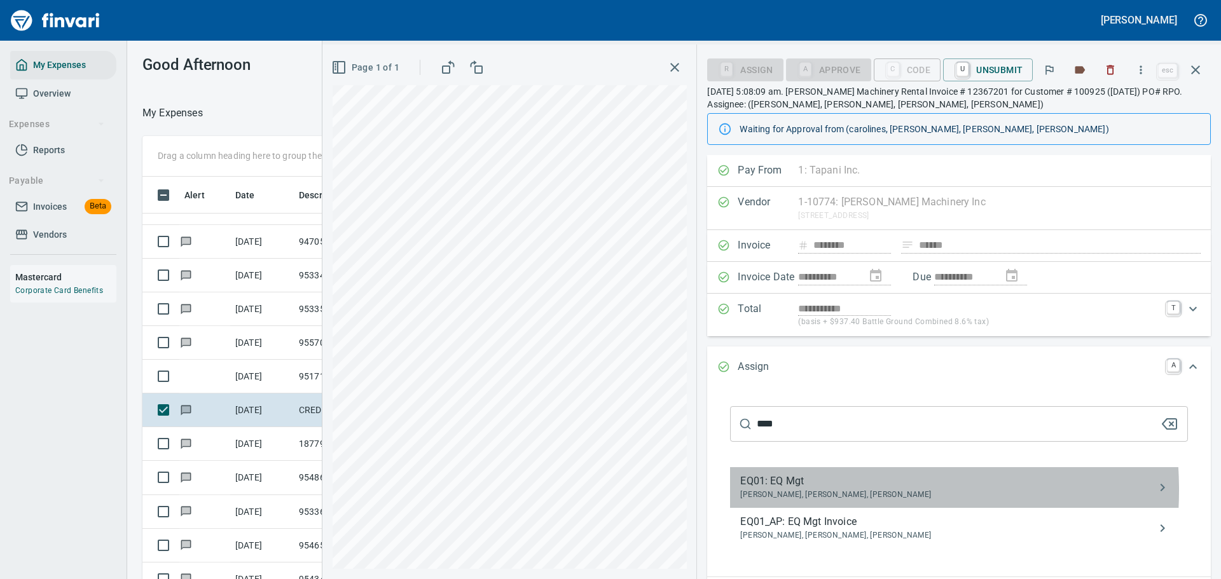 This screenshot has height=579, width=1221. I want to click on td: 95486.1120127, so click(351, 478).